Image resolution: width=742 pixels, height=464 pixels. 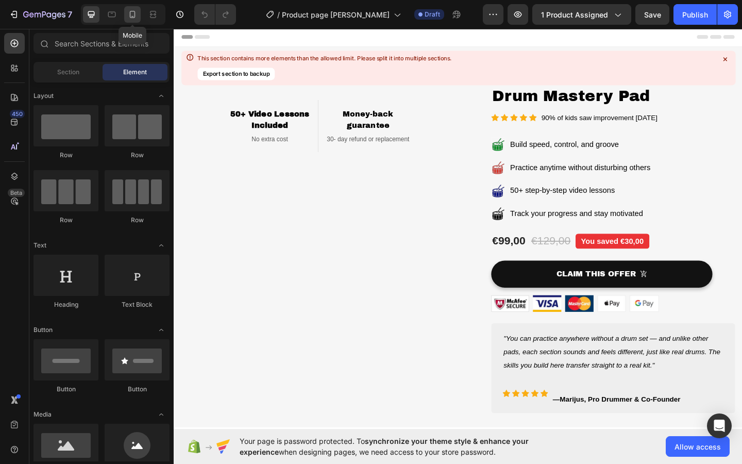 What do you see at coordinates (102, 43) in the screenshot?
I see `input: Search Sections & Elements` at bounding box center [102, 43].